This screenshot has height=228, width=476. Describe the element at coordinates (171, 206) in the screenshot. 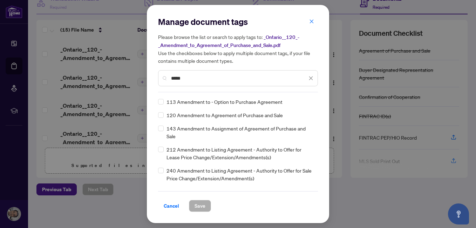

I see `span: Cancel` at that location.